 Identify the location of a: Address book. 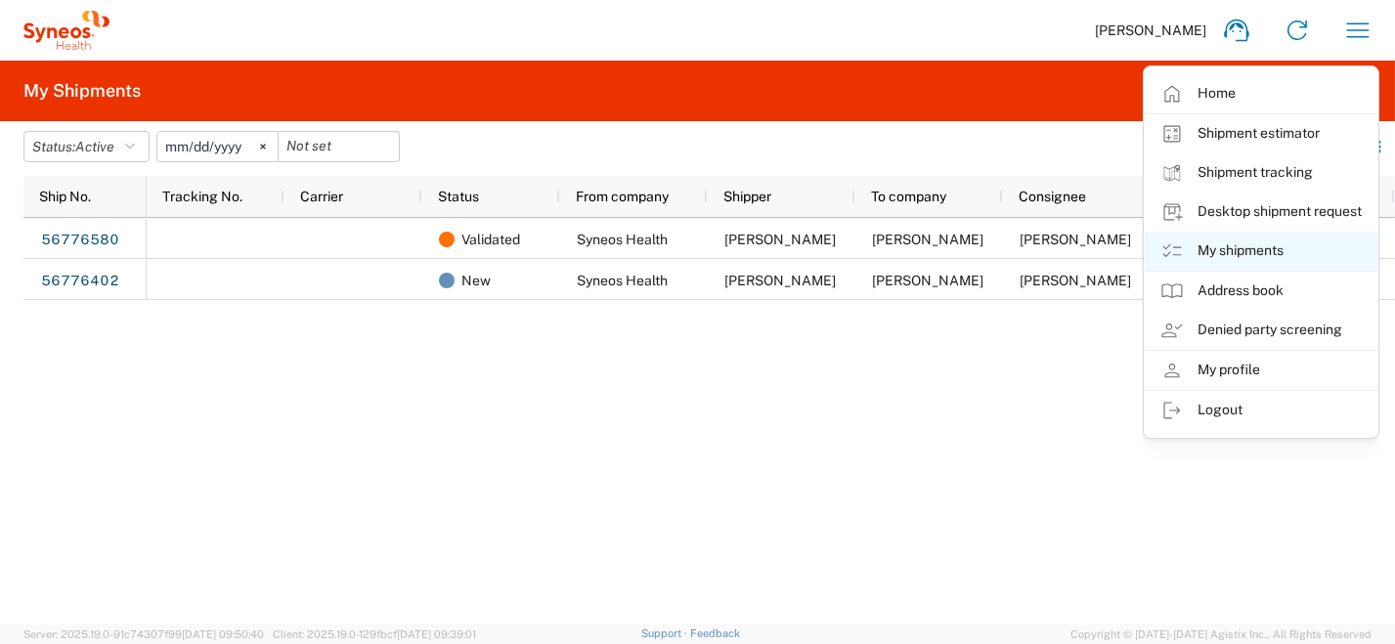
(1261, 291).